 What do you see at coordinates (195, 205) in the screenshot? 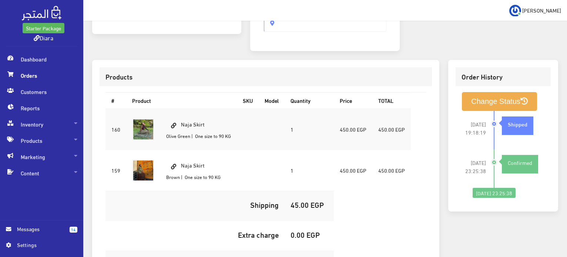
I see `h5: Shipping` at bounding box center [195, 205].